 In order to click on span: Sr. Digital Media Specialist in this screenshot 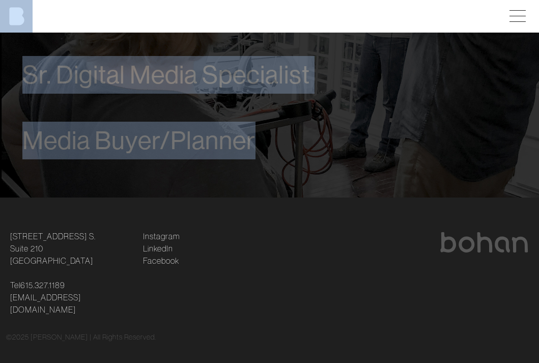, I will do `click(166, 75)`.